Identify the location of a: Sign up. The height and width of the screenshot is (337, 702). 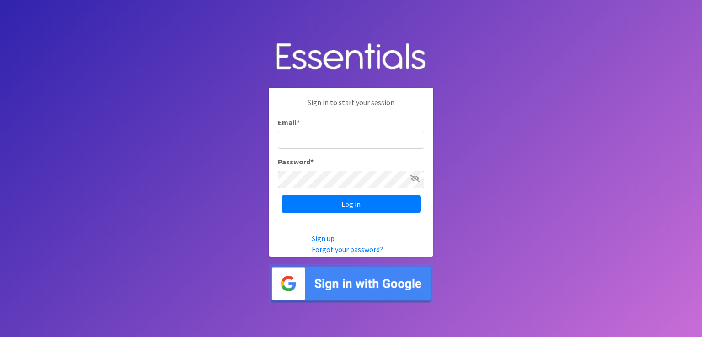
(323, 239).